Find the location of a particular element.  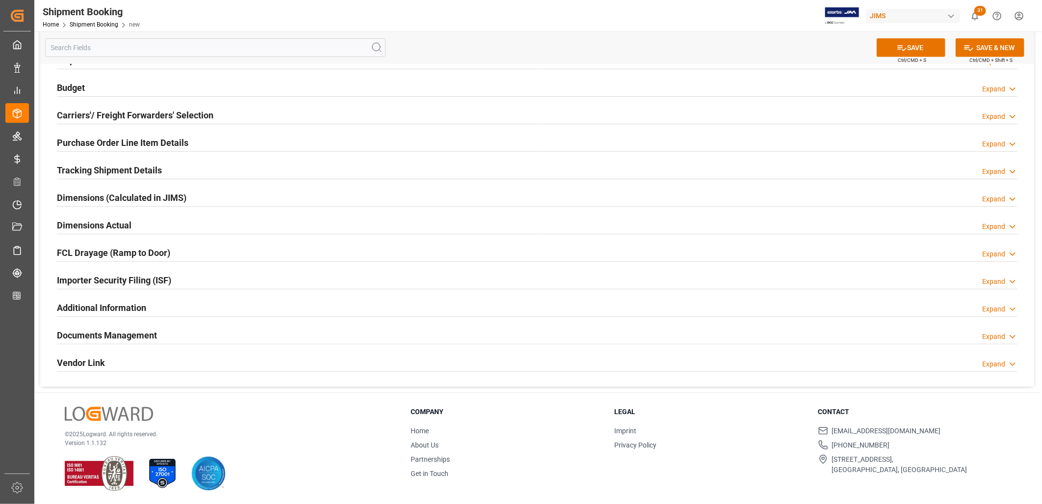

img: AICPA SOC is located at coordinates (209, 473).